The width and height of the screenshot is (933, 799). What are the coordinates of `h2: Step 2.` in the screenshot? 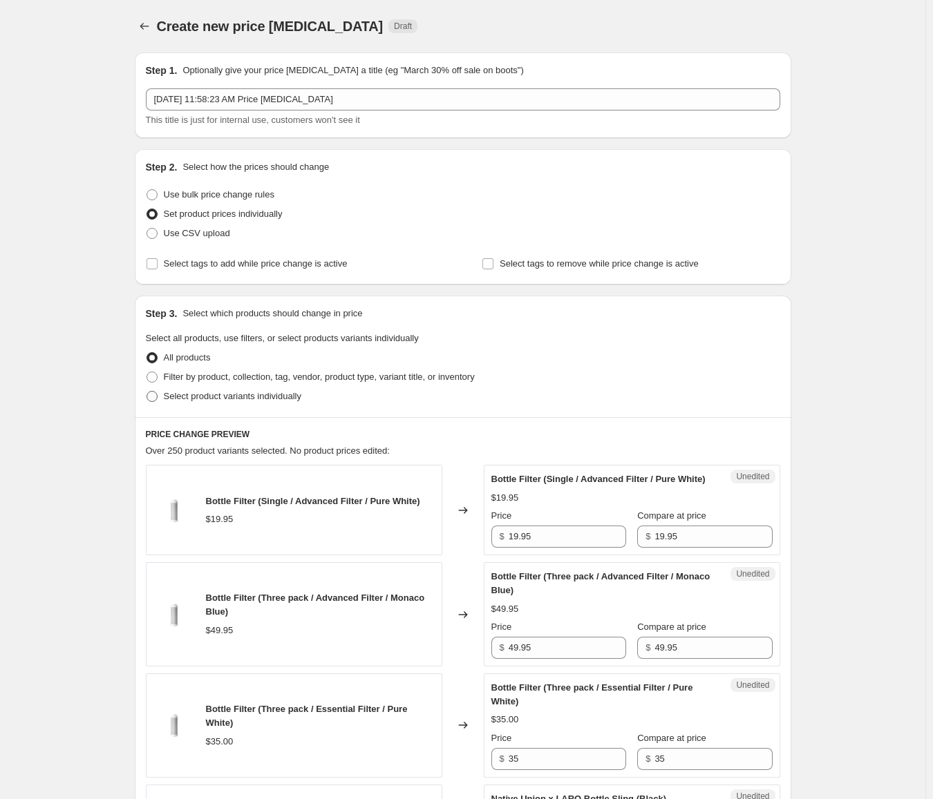 It's located at (162, 167).